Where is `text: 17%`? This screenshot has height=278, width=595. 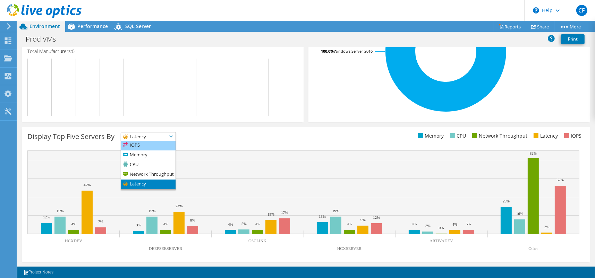
text: 17% is located at coordinates (285, 213).